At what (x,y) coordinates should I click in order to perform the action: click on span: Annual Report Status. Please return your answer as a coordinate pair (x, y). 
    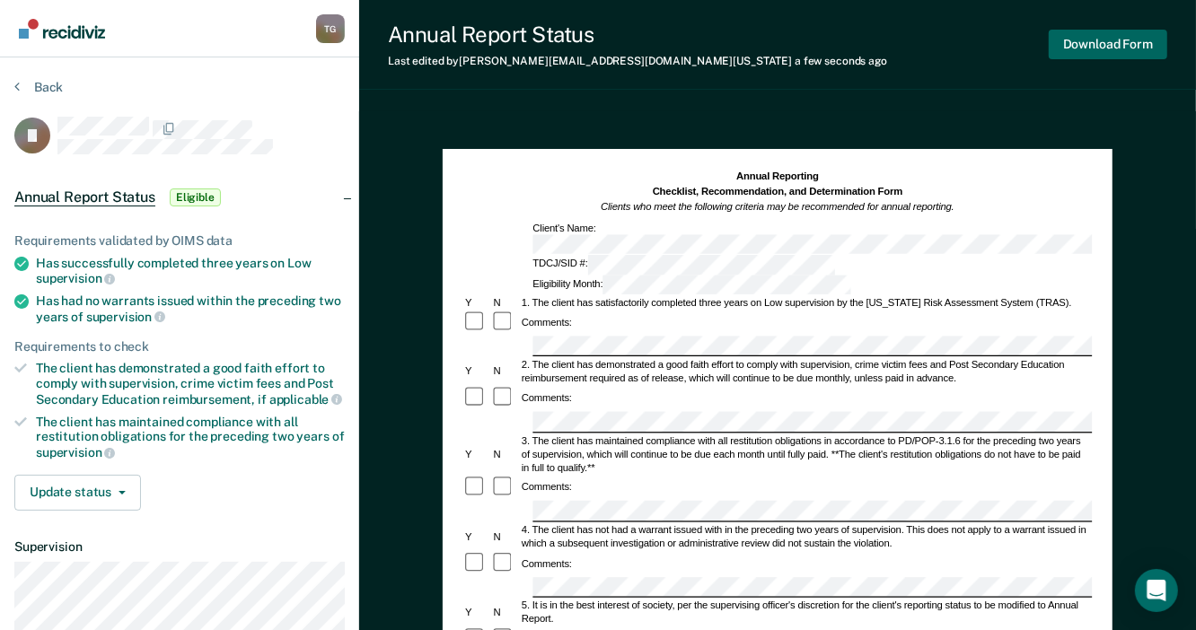
    Looking at the image, I should click on (84, 198).